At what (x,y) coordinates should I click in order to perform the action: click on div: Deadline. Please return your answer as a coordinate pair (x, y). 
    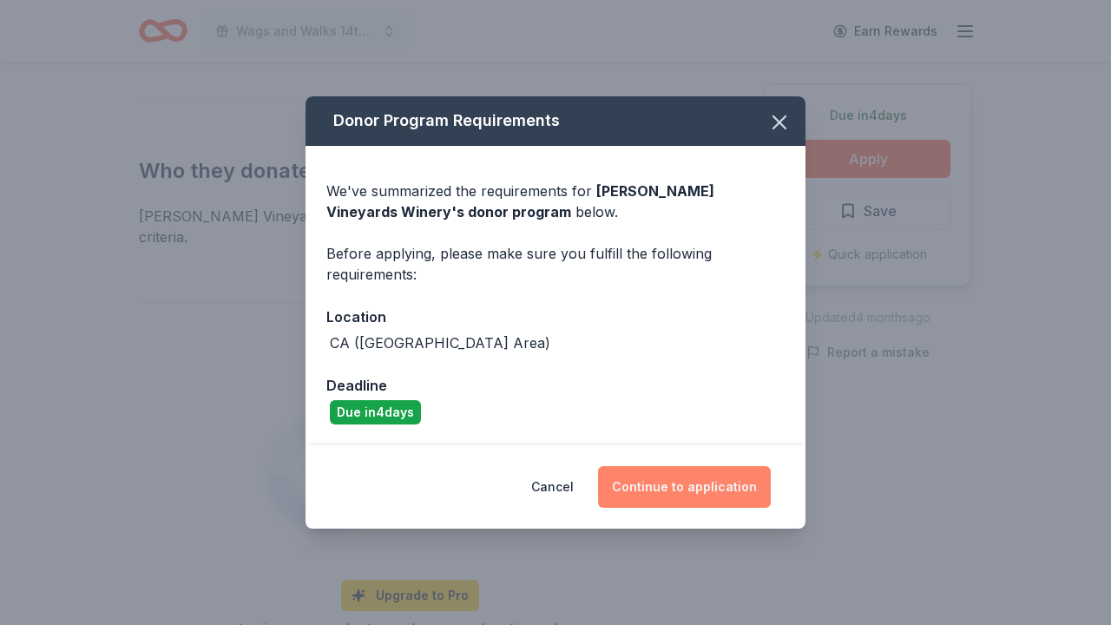
    Looking at the image, I should click on (556, 385).